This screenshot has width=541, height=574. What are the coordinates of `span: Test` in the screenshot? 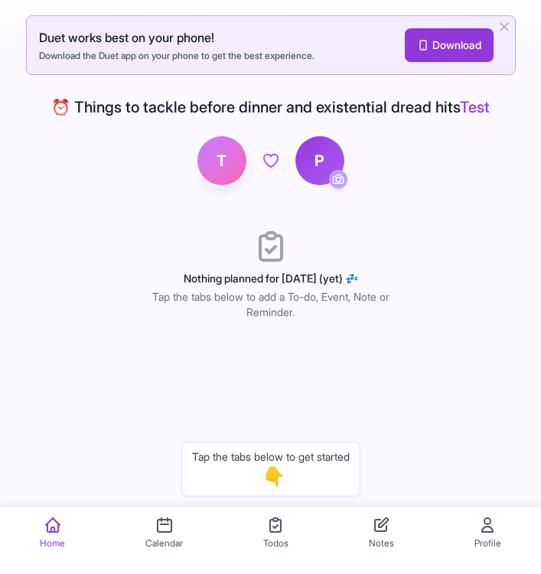 It's located at (474, 107).